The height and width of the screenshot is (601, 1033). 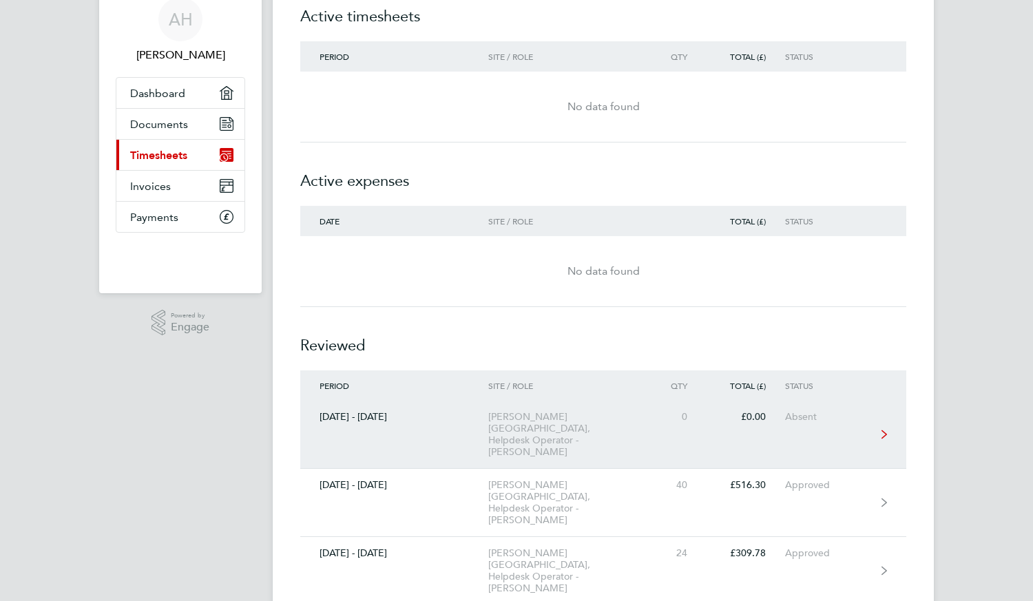 I want to click on div: 0, so click(x=677, y=417).